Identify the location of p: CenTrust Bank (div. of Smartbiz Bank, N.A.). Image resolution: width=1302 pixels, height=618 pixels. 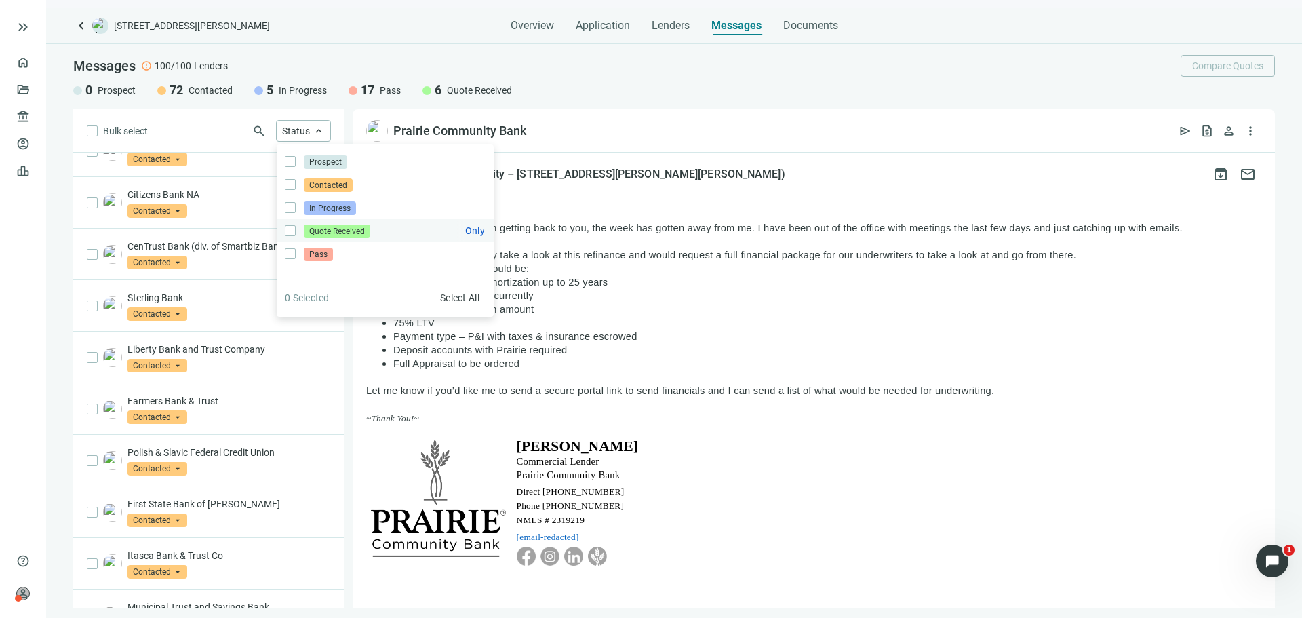
(229, 246).